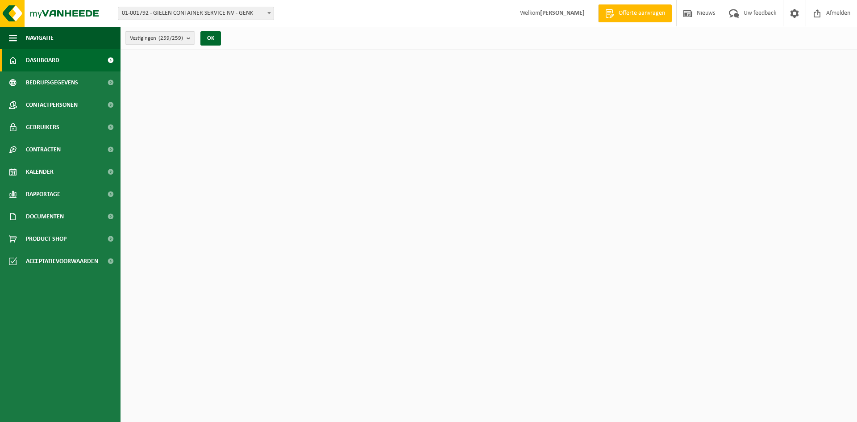  What do you see at coordinates (171, 38) in the screenshot?
I see `count: (259/259)` at bounding box center [171, 38].